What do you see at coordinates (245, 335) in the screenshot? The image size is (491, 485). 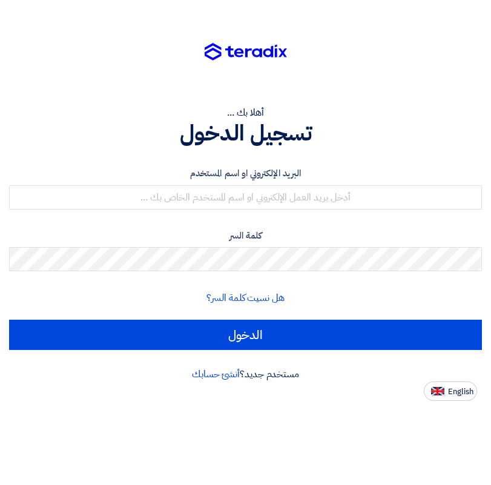 I see `input: الدخول` at bounding box center [245, 335].